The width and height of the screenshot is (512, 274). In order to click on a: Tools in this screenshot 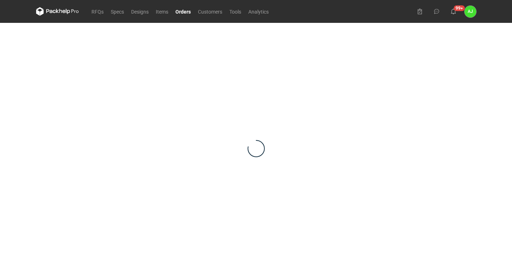, I will do `click(235, 11)`.